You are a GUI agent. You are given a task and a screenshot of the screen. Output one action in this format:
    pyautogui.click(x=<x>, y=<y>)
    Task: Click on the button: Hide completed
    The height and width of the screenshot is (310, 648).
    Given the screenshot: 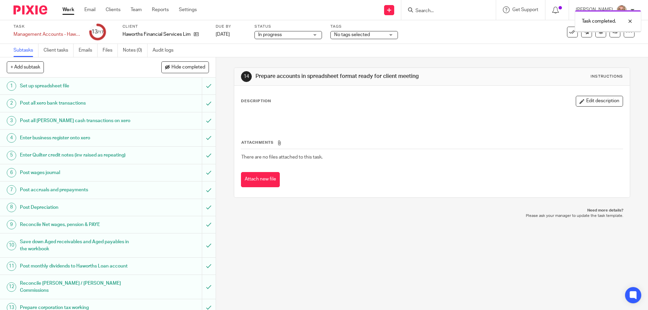 What is the action you would take?
    pyautogui.click(x=185, y=67)
    